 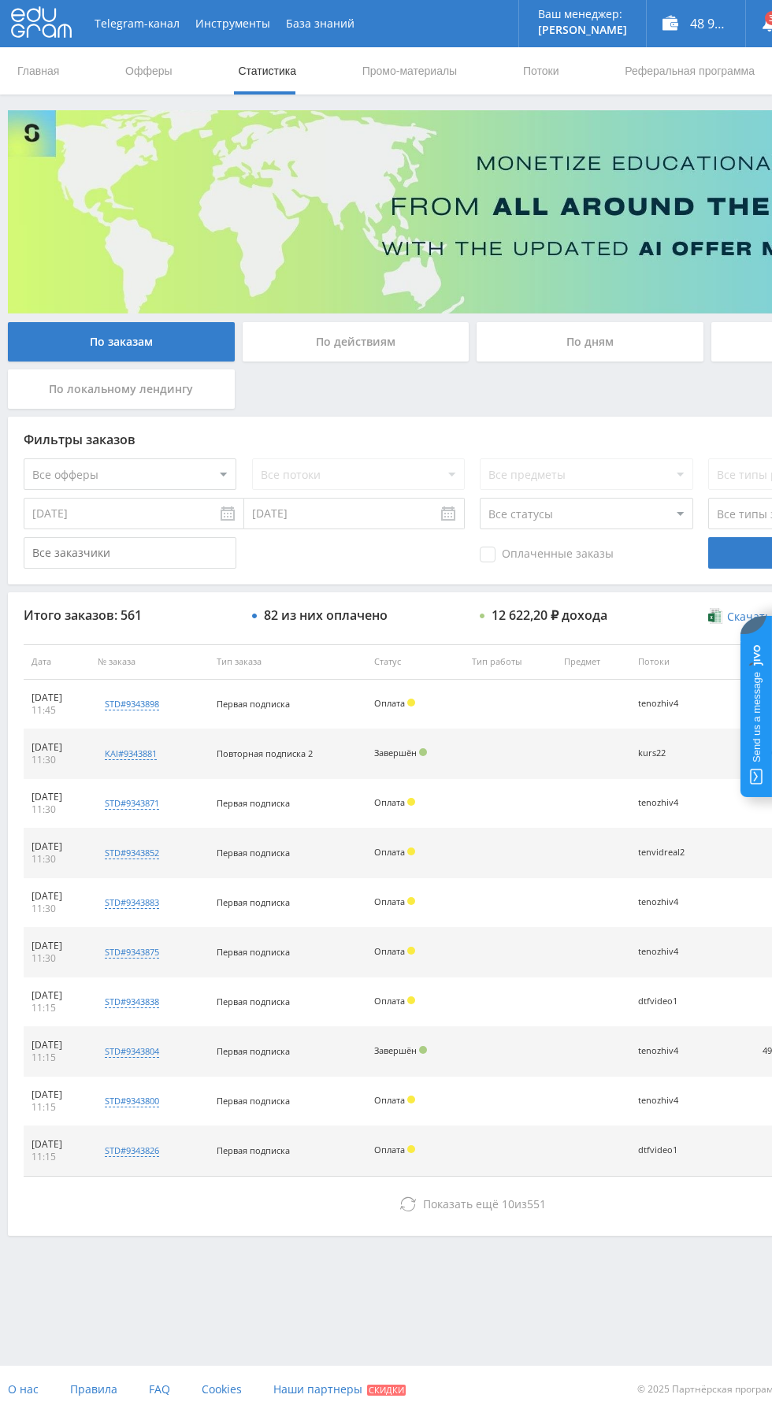 I want to click on a: Статистика, so click(x=267, y=71).